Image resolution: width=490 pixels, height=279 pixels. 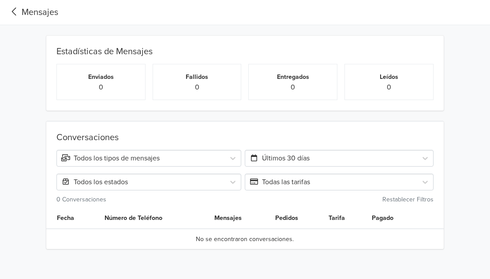 I want to click on span: Todos los tipos de mensajes, so click(x=110, y=158).